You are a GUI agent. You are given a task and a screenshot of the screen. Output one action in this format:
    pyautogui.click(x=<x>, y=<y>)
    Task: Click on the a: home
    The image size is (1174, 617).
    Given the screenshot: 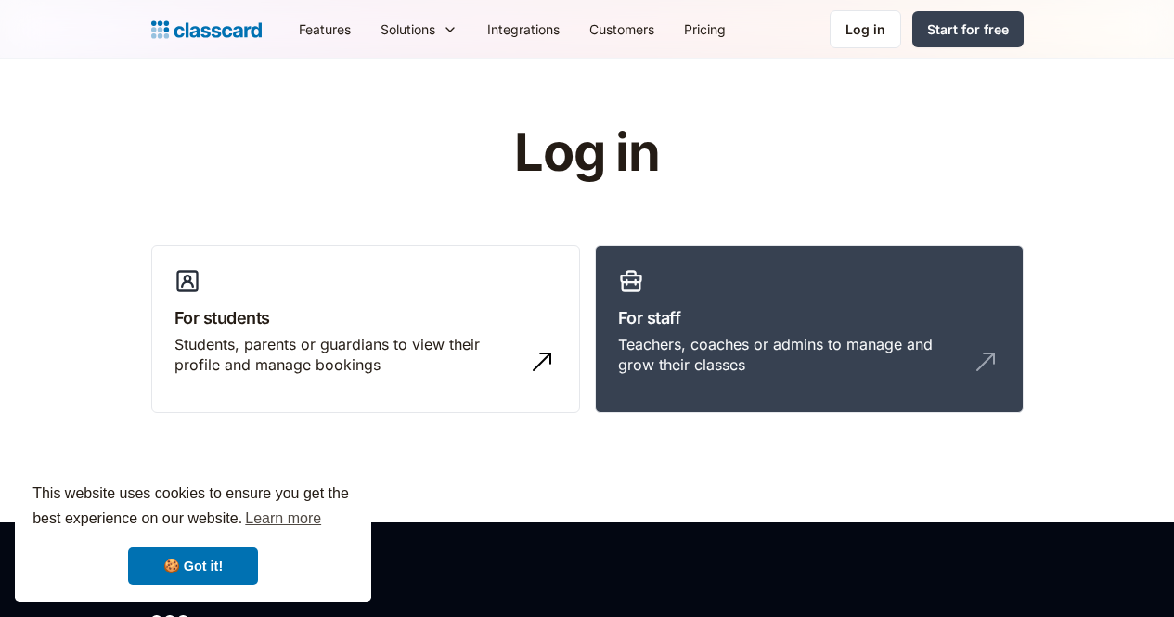 What is the action you would take?
    pyautogui.click(x=206, y=30)
    